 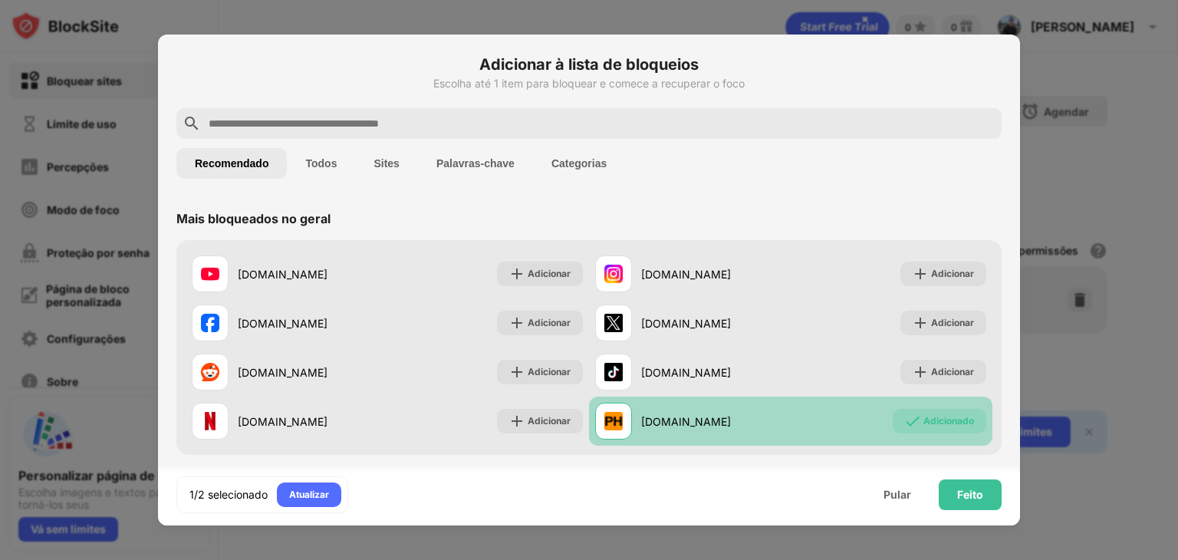 I want to click on button: Palavras-chave, so click(x=476, y=163).